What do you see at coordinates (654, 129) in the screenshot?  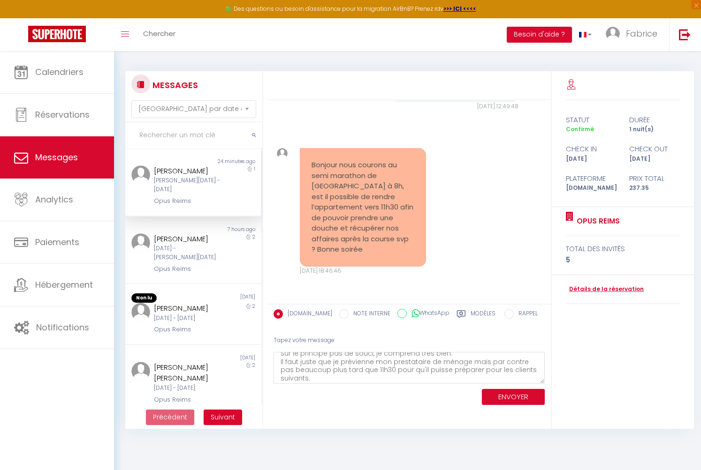 I see `div: 1 nuit(s)` at bounding box center [654, 129].